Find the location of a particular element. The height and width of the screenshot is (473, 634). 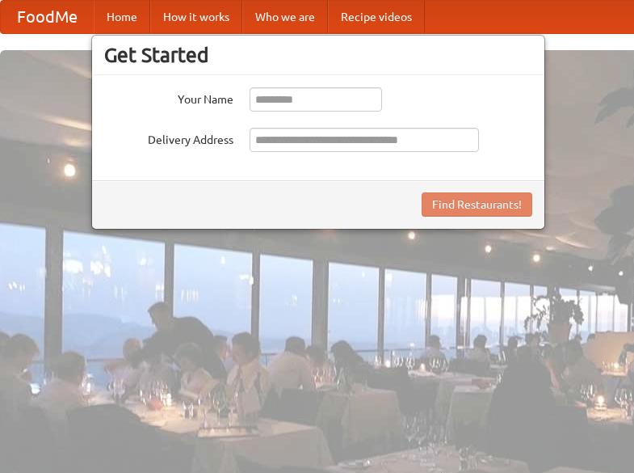

a: Who we are is located at coordinates (285, 17).